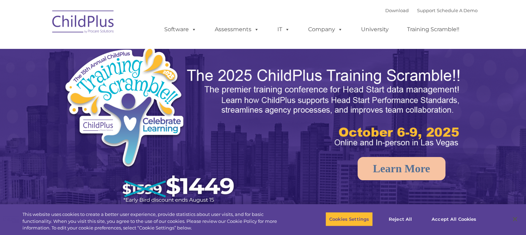  Describe the element at coordinates (284, 29) in the screenshot. I see `a: IT` at that location.